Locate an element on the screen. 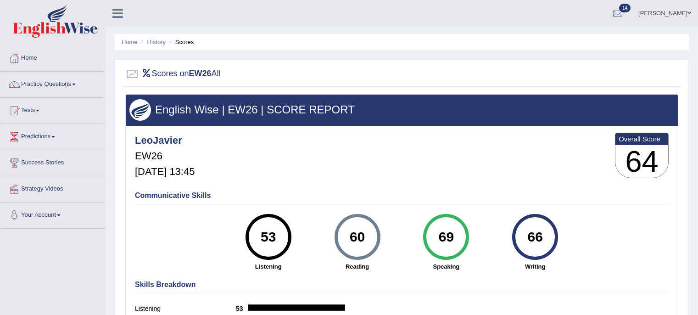 The width and height of the screenshot is (698, 315). a: History is located at coordinates (156, 42).